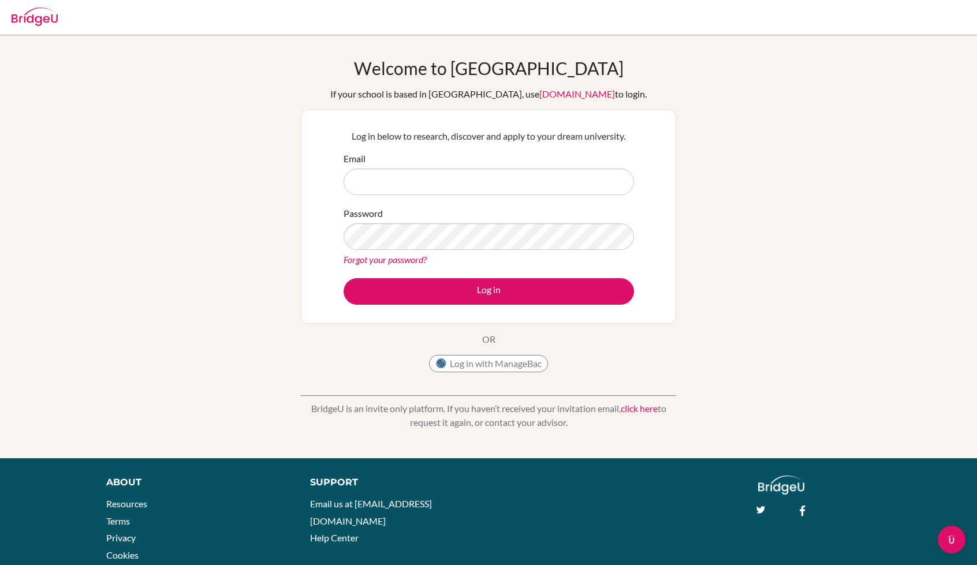 Image resolution: width=977 pixels, height=565 pixels. What do you see at coordinates (355, 159) in the screenshot?
I see `label: Email` at bounding box center [355, 159].